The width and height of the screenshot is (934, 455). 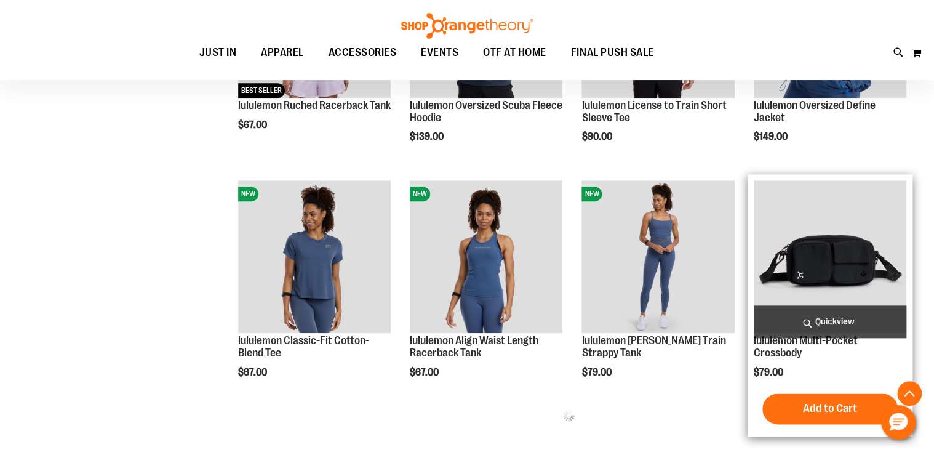 I want to click on a: OTF AT HOME, so click(x=514, y=53).